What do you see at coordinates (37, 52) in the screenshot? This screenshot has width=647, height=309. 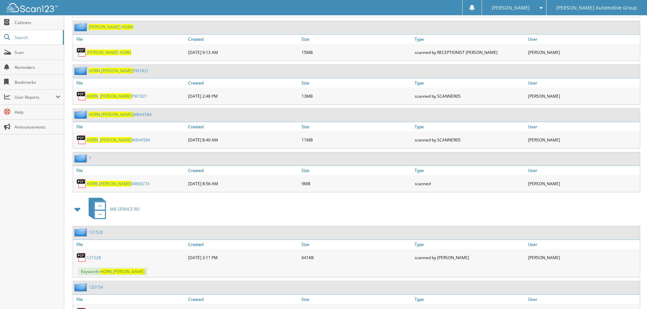 I see `span: Scan` at bounding box center [37, 52].